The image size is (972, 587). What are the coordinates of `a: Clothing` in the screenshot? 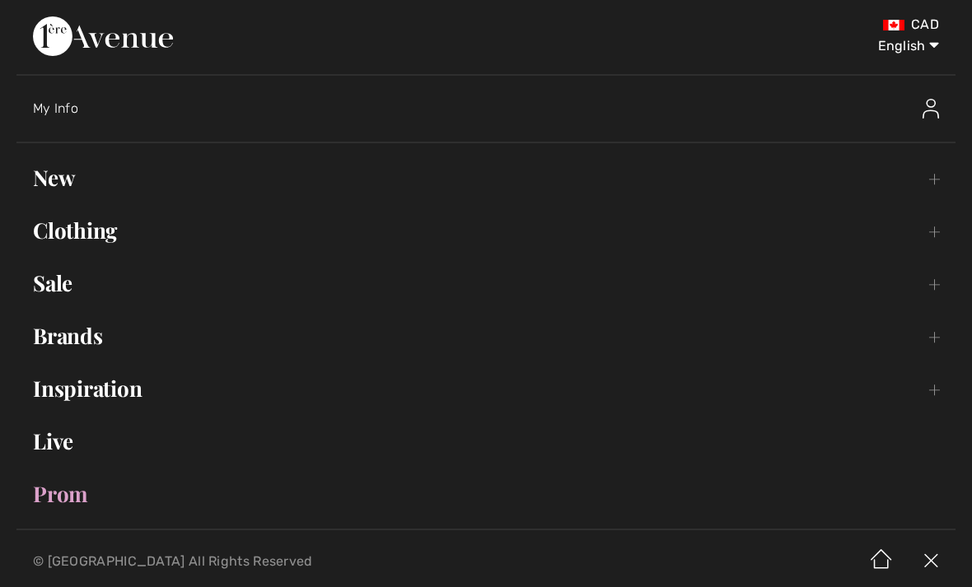 It's located at (486, 231).